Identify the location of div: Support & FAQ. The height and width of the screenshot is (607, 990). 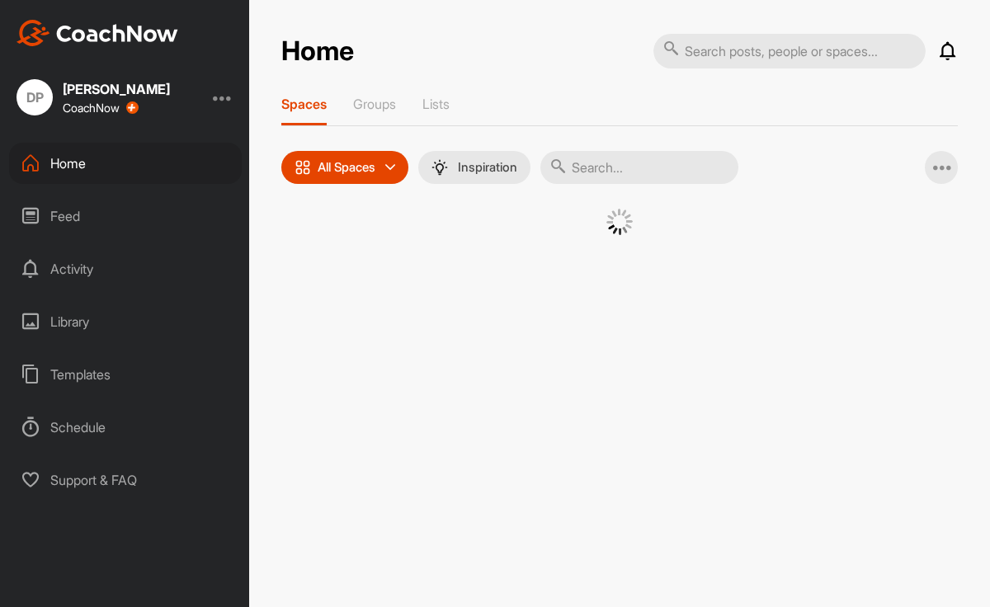
(125, 480).